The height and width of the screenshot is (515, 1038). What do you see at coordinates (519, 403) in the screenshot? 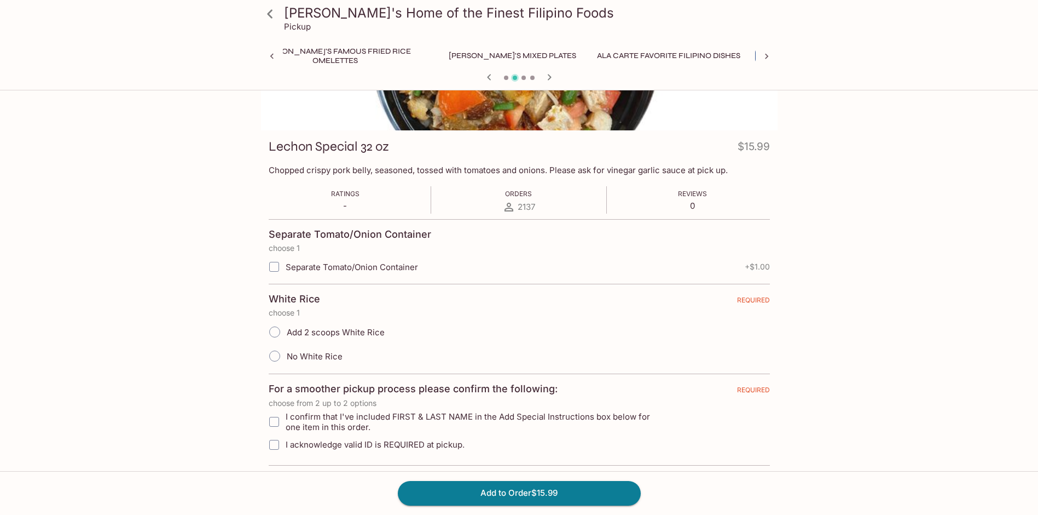
I see `p: choose from 2 up to 2 options` at bounding box center [519, 403].